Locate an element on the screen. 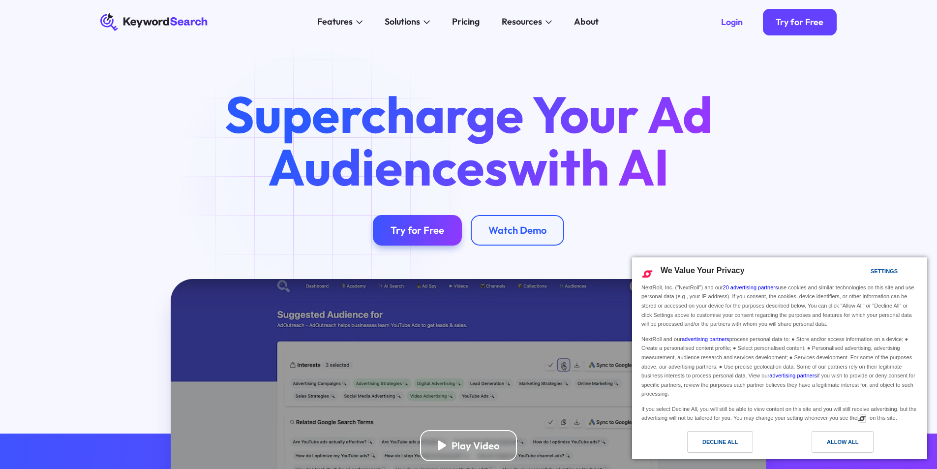 Image resolution: width=937 pixels, height=469 pixels. div: Resources is located at coordinates (522, 22).